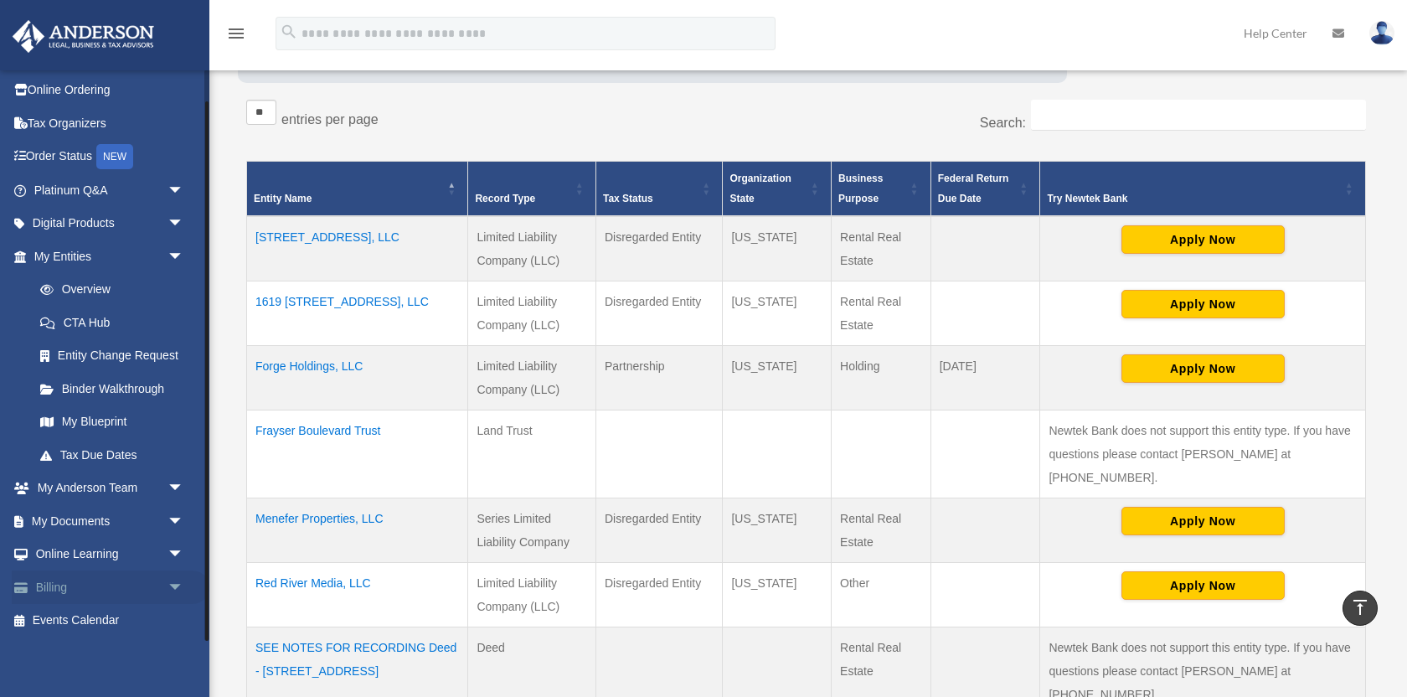 The width and height of the screenshot is (1407, 697). I want to click on th: Record Type: Activate to sort, so click(532, 189).